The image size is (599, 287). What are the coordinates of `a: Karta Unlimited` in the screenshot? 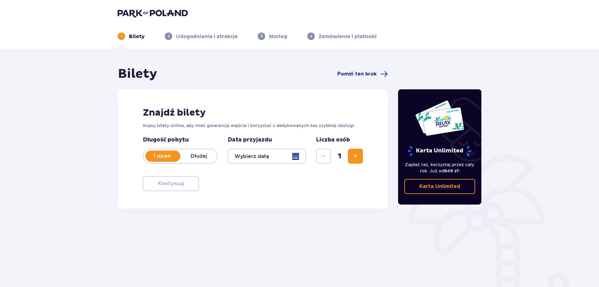 It's located at (440, 186).